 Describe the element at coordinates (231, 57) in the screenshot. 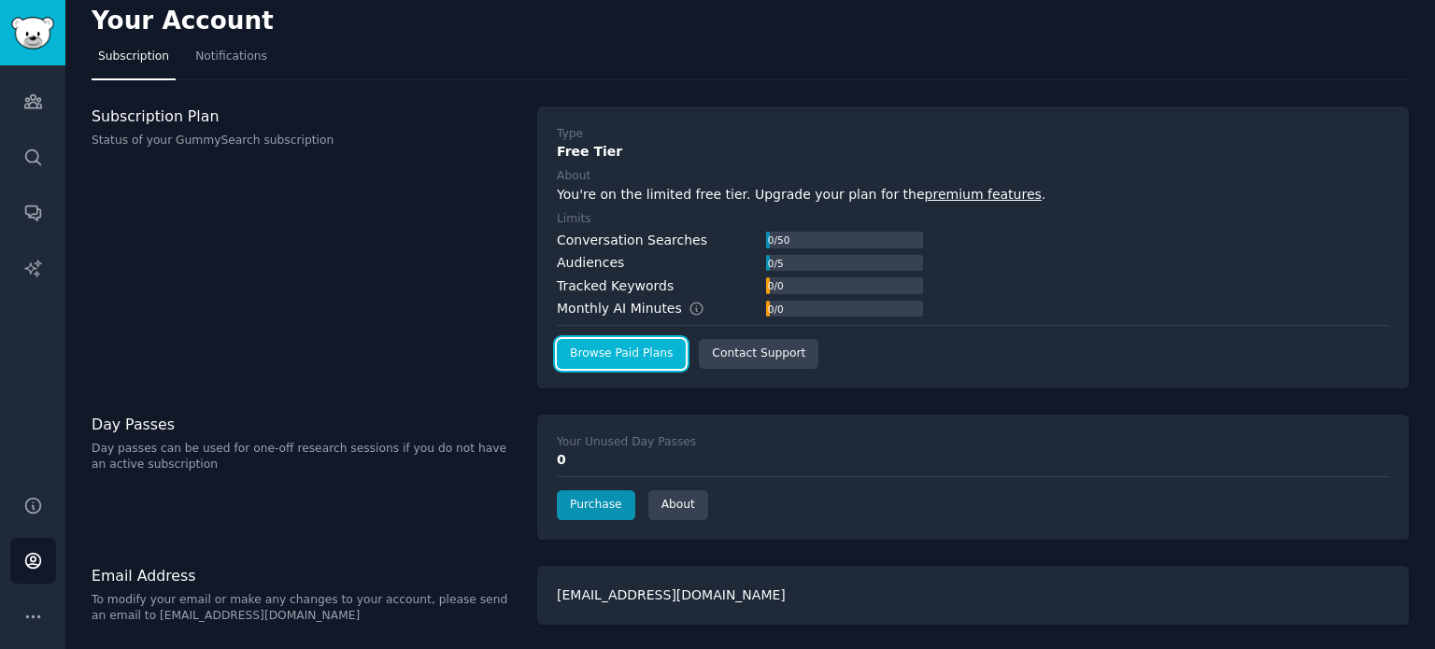

I see `span: Notifications` at that location.